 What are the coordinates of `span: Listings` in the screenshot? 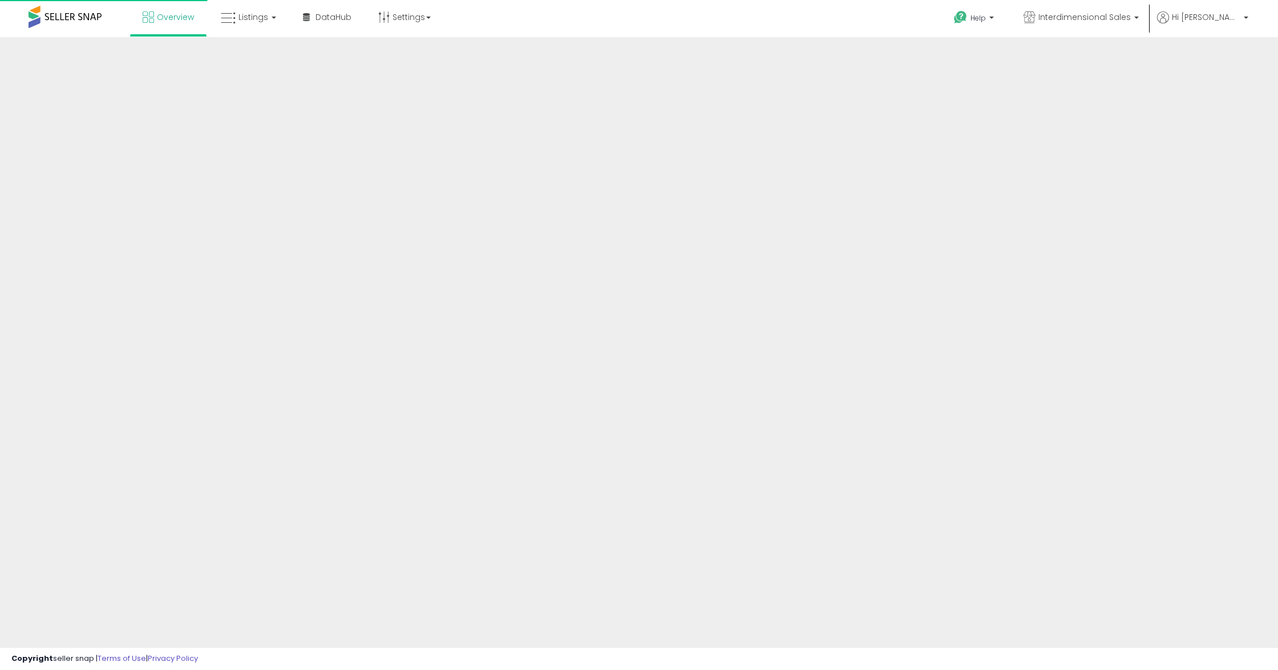 It's located at (253, 17).